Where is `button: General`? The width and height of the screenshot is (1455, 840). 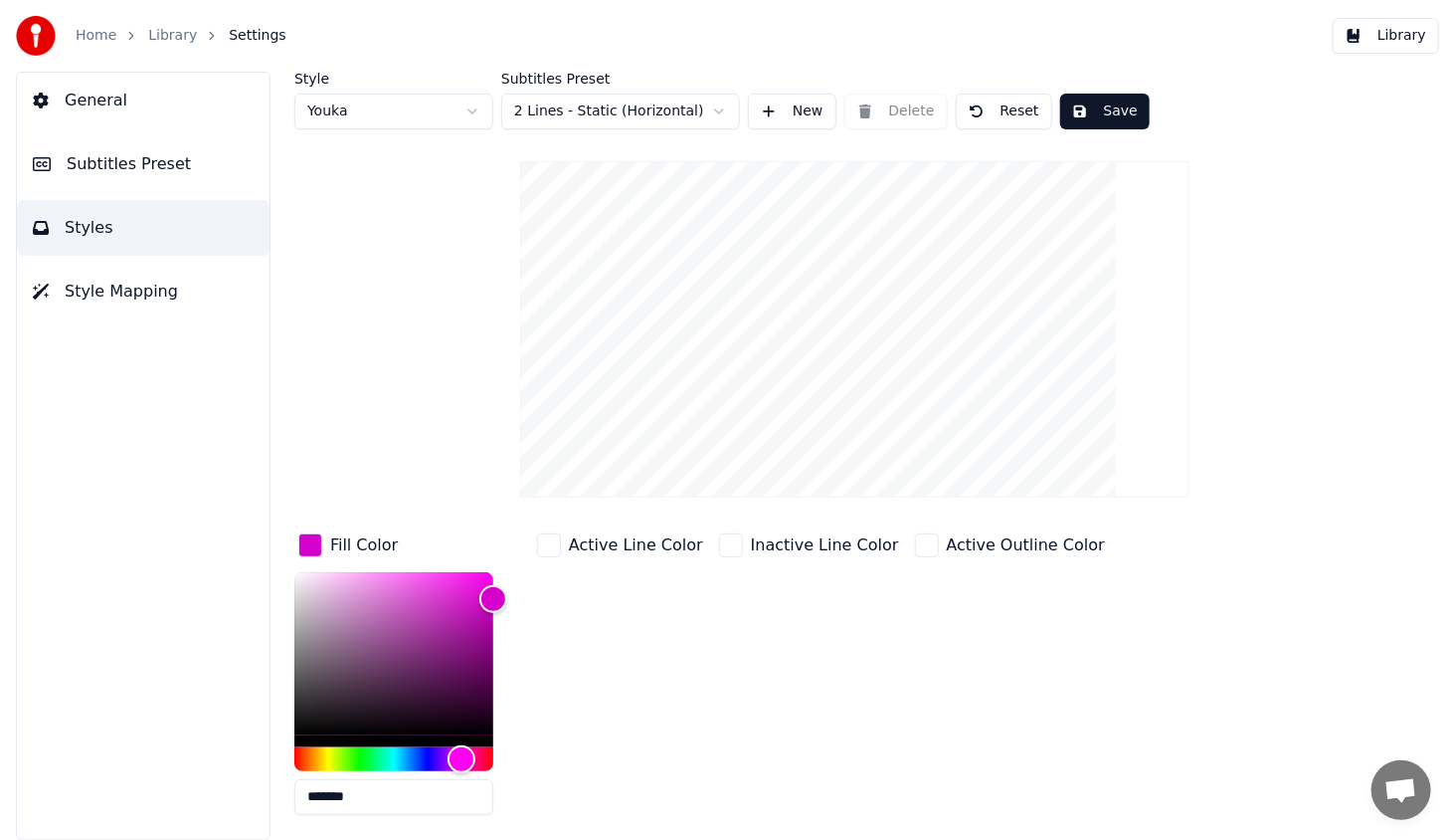 button: General is located at coordinates (144, 101).